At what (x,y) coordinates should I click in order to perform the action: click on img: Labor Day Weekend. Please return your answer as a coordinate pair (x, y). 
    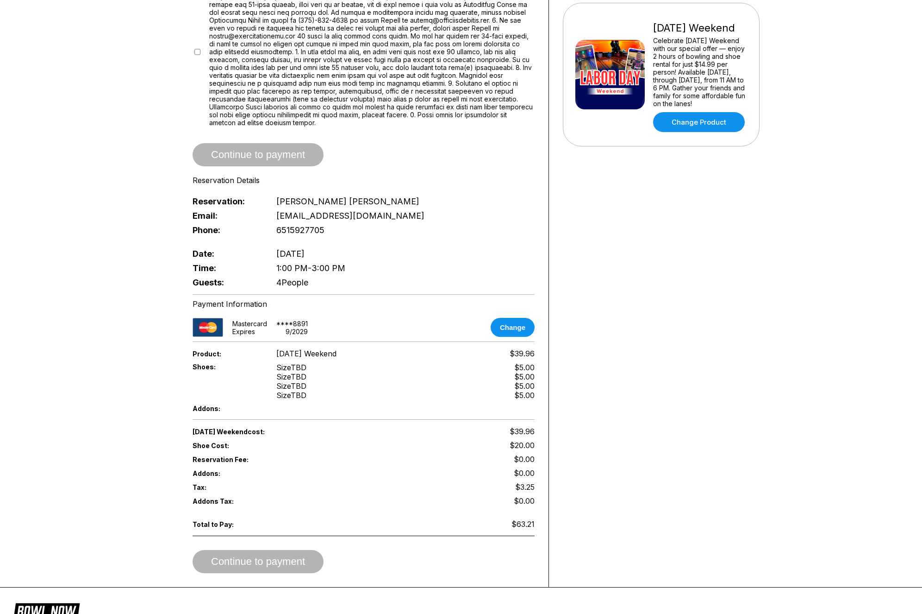
    Looking at the image, I should click on (610, 75).